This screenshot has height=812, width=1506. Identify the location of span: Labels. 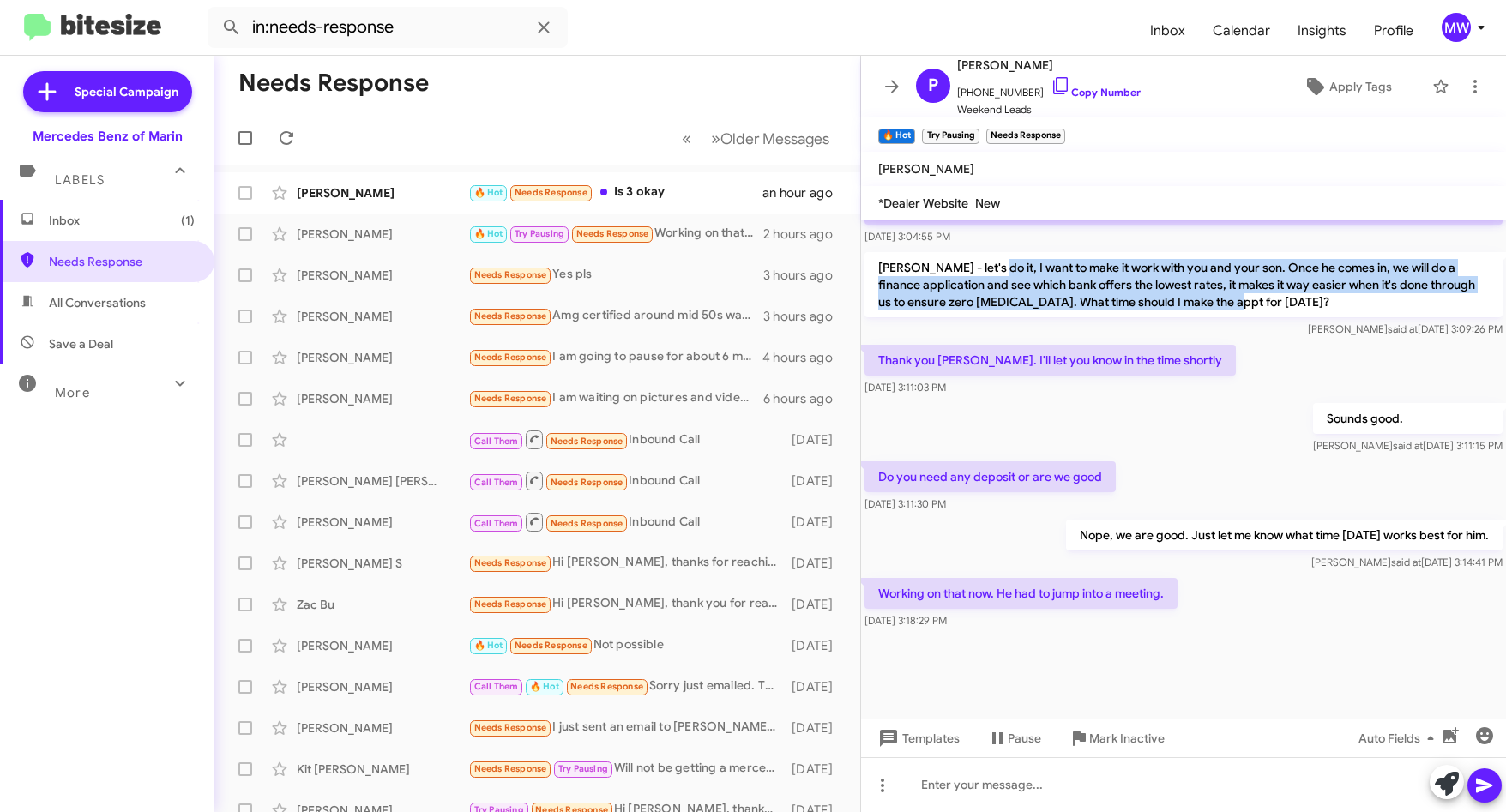
(79, 180).